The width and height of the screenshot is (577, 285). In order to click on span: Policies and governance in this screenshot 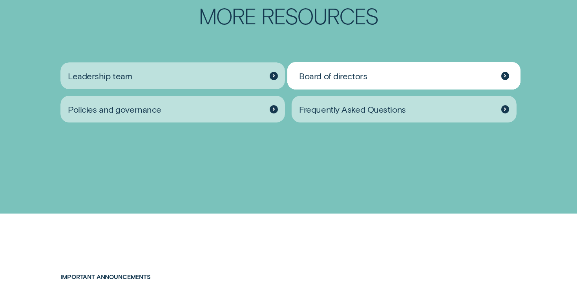, I will do `click(115, 109)`.